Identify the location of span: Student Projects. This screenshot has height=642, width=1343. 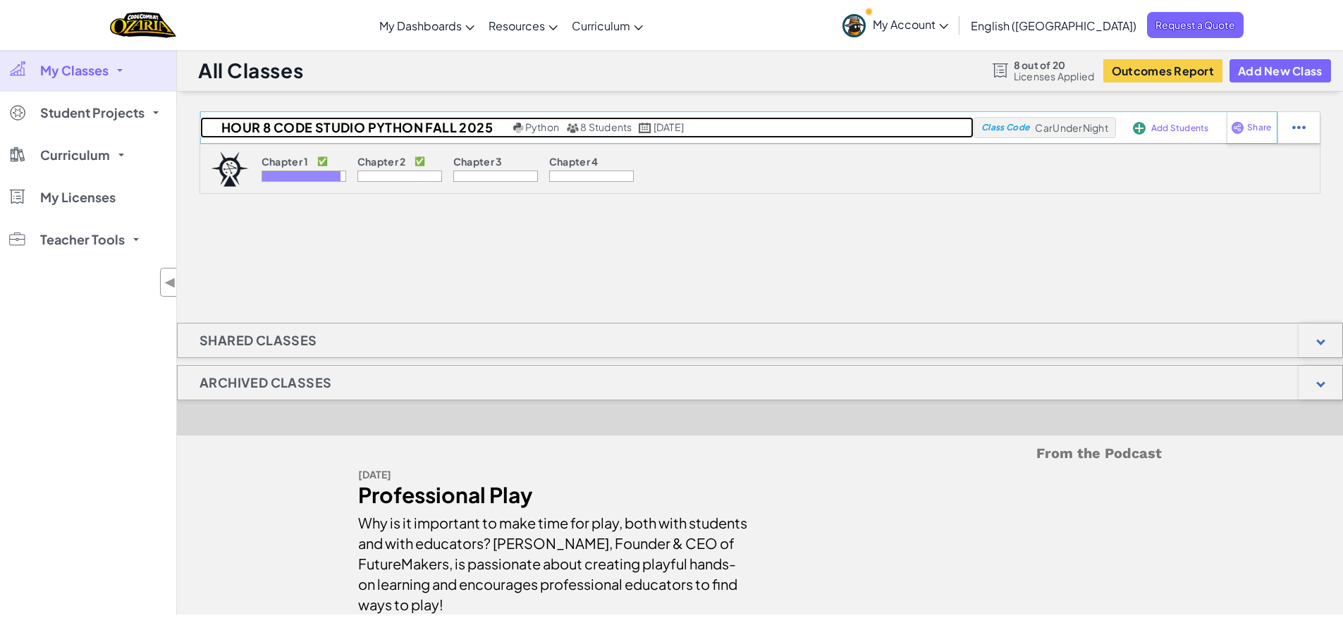
(92, 113).